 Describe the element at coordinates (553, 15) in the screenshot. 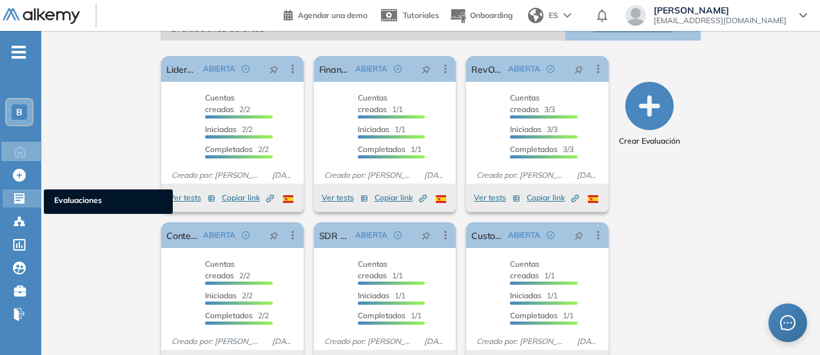

I see `span: ES` at that location.